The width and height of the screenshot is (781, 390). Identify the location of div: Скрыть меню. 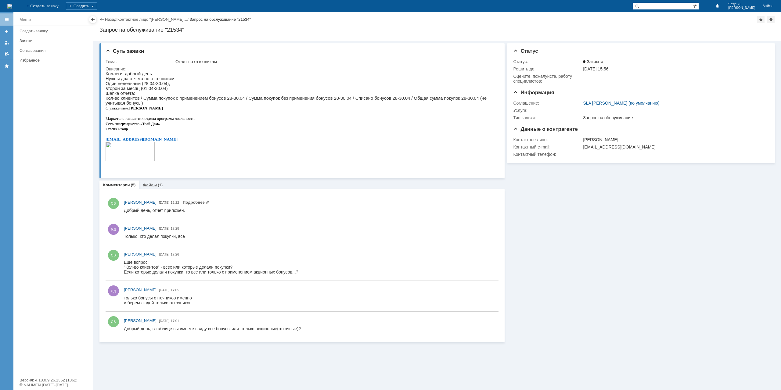
(93, 20).